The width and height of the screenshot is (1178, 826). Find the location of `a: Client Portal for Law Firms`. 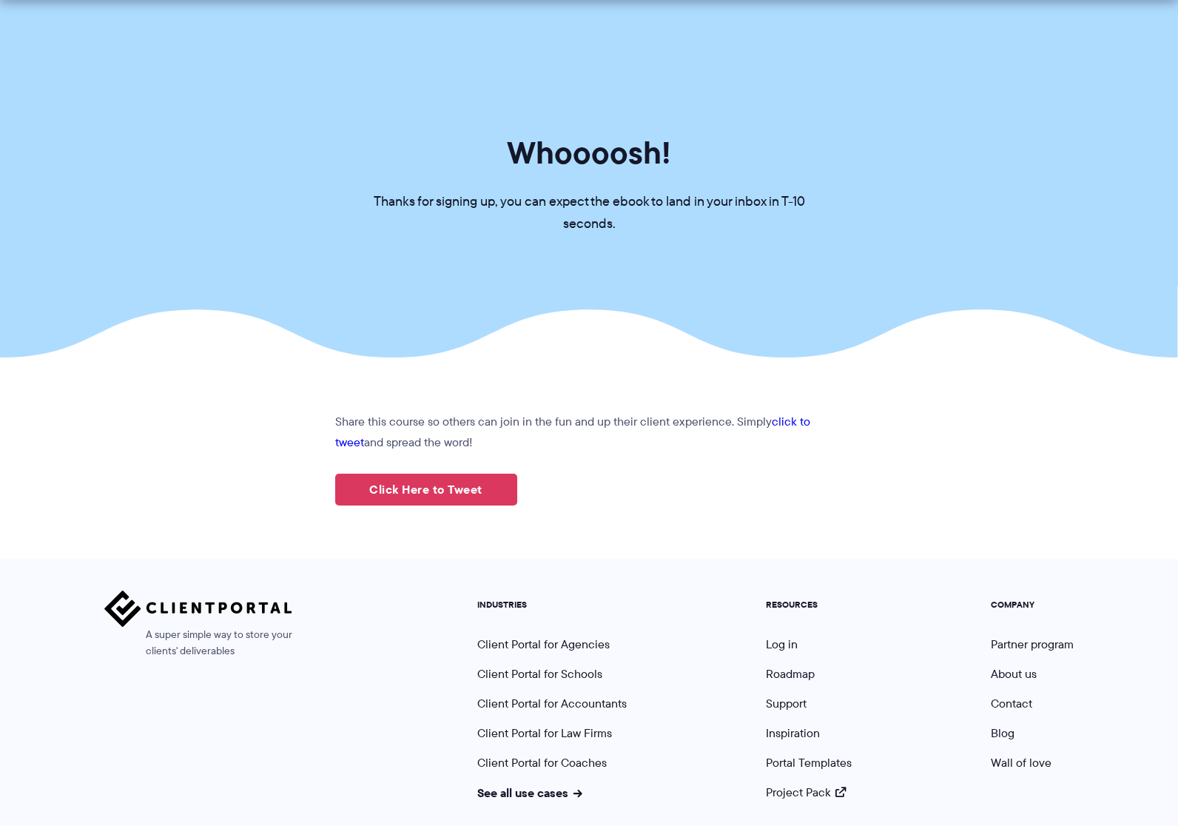

a: Client Portal for Law Firms is located at coordinates (545, 733).